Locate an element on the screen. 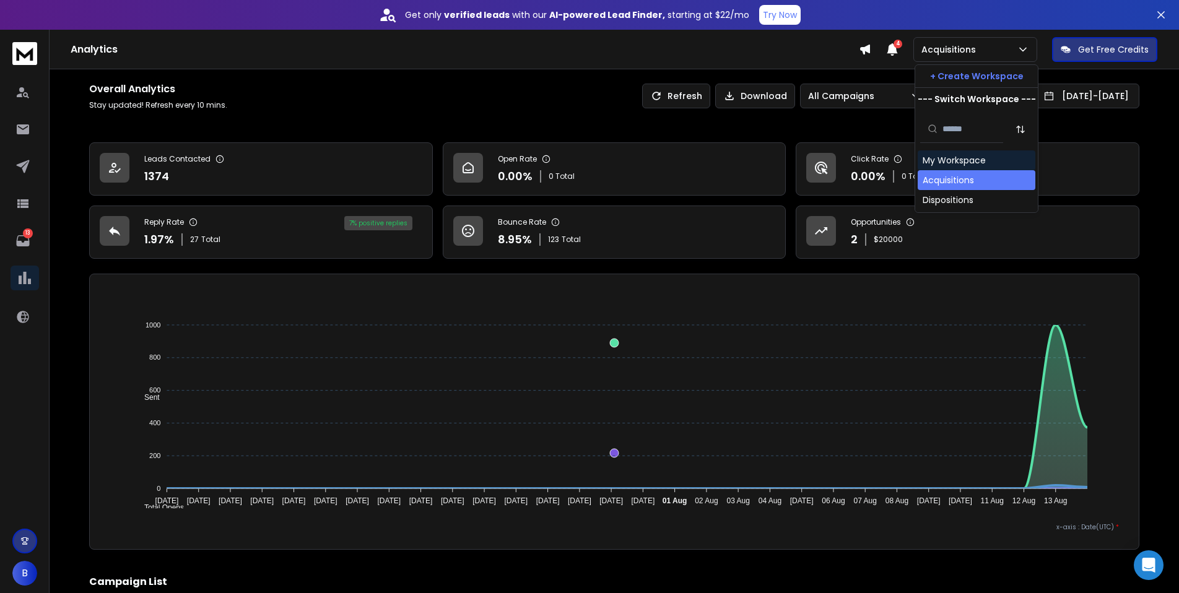 The width and height of the screenshot is (1179, 593). p: 1.97 % is located at coordinates (159, 240).